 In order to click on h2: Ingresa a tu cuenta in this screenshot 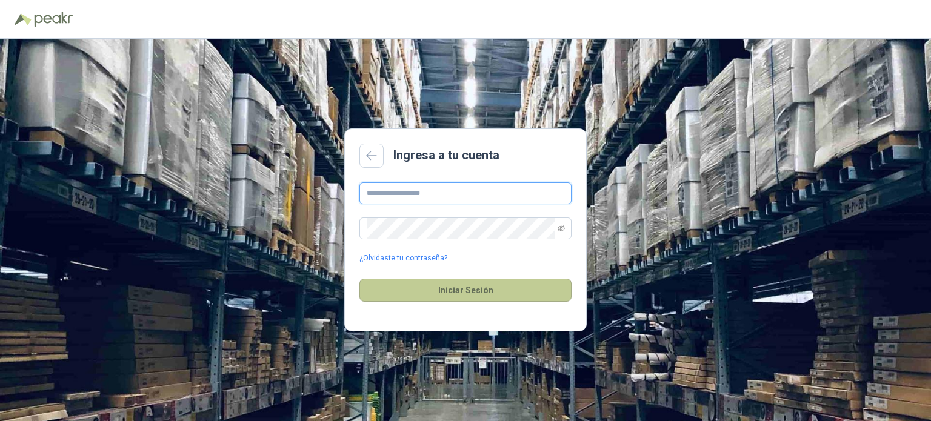, I will do `click(446, 155)`.